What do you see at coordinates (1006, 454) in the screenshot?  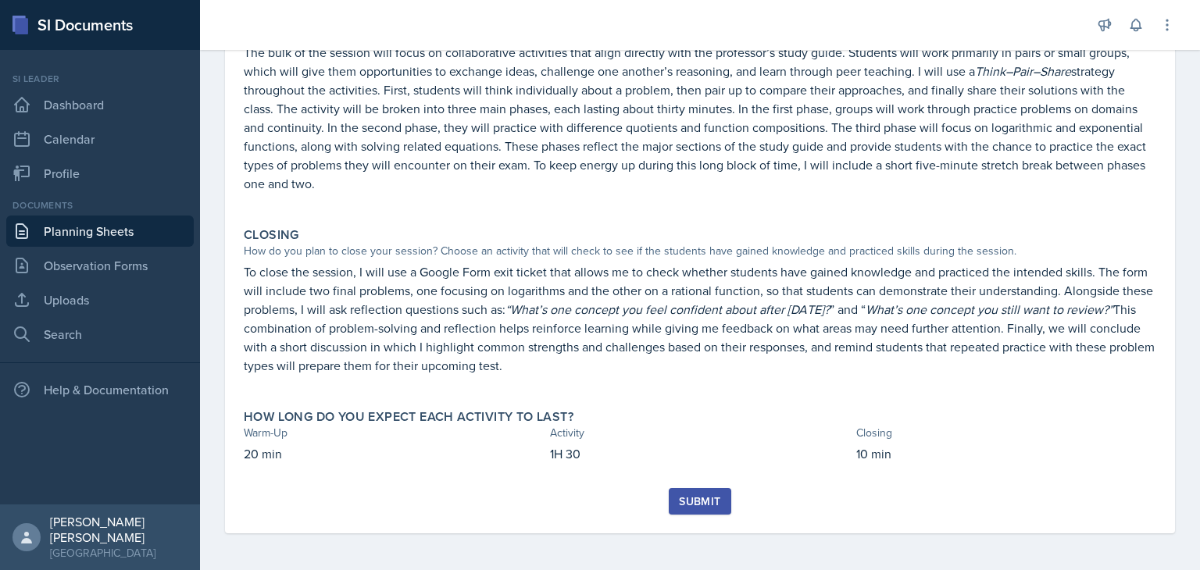 I see `p: 10 min` at bounding box center [1006, 454].